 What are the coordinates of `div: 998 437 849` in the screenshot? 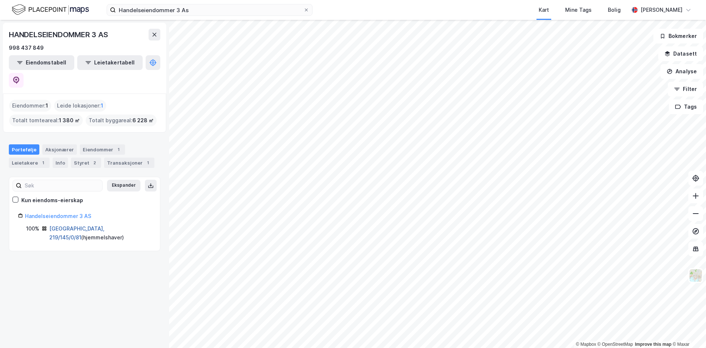 It's located at (26, 48).